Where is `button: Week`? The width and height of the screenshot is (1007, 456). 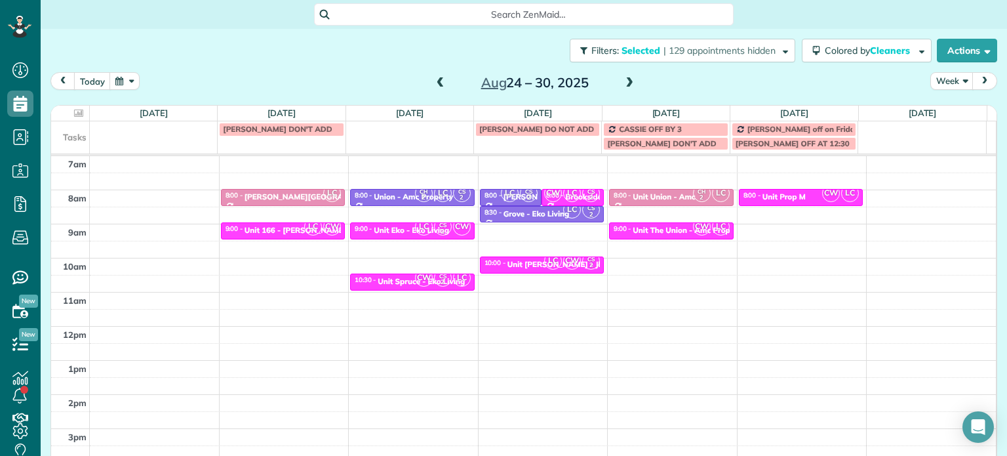 button: Week is located at coordinates (952, 81).